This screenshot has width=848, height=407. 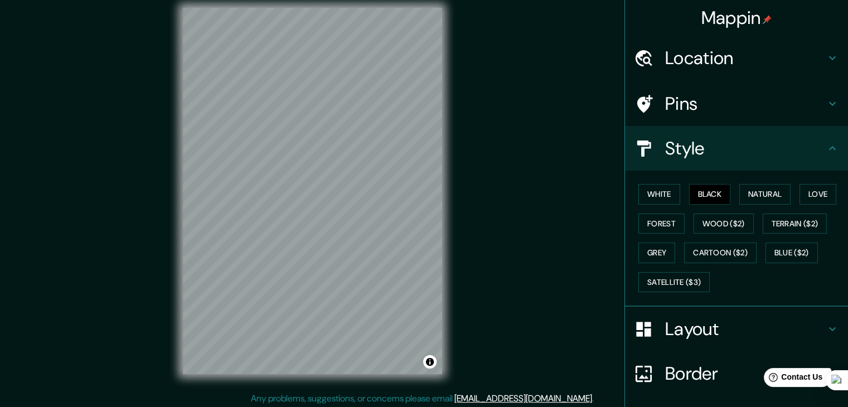 I want to click on h4: Pins, so click(x=745, y=104).